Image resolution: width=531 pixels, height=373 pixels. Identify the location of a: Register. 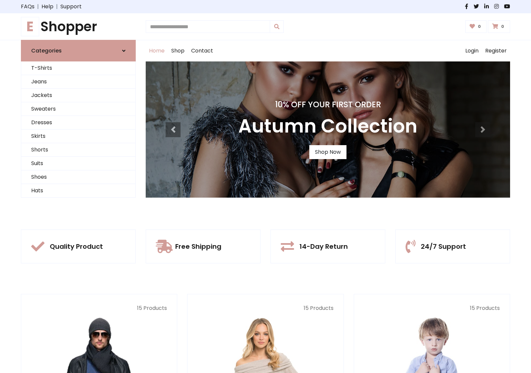
(496, 51).